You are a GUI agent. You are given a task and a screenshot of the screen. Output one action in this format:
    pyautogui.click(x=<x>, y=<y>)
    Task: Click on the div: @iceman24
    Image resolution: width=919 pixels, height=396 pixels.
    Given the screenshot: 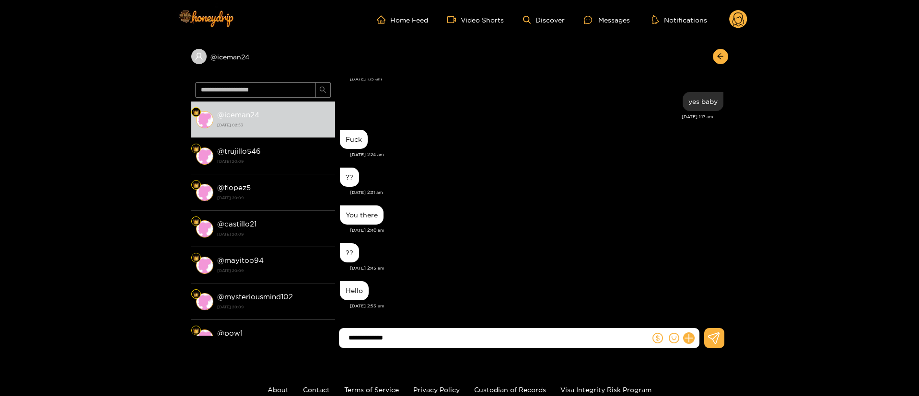 What is the action you would take?
    pyautogui.click(x=263, y=57)
    